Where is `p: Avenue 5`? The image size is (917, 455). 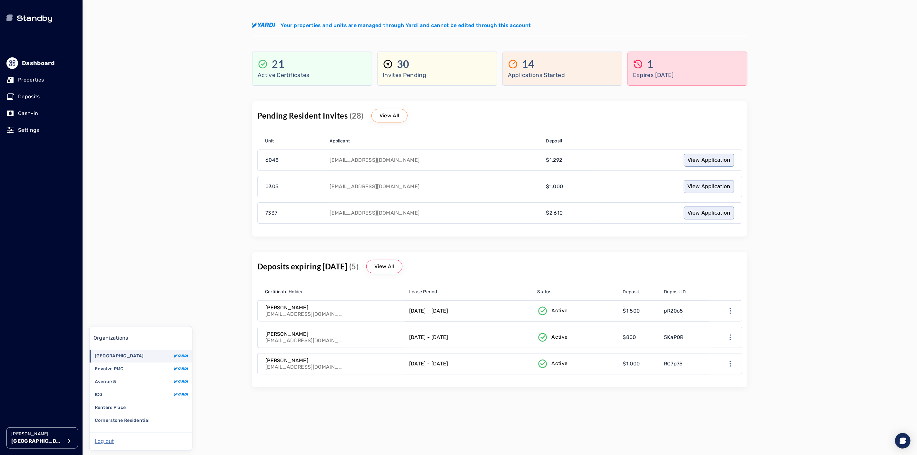 p: Avenue 5 is located at coordinates (105, 382).